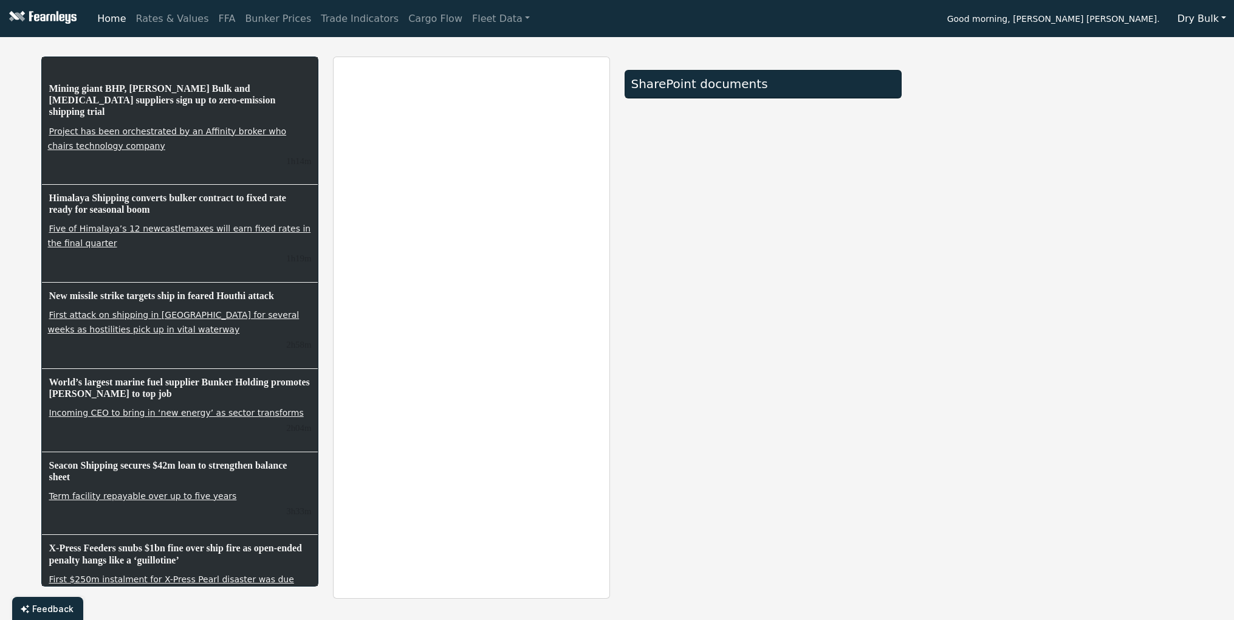 The height and width of the screenshot is (620, 1234). Describe the element at coordinates (298, 345) in the screenshot. I see `small: 23/09/2025, 09:49:05` at that location.